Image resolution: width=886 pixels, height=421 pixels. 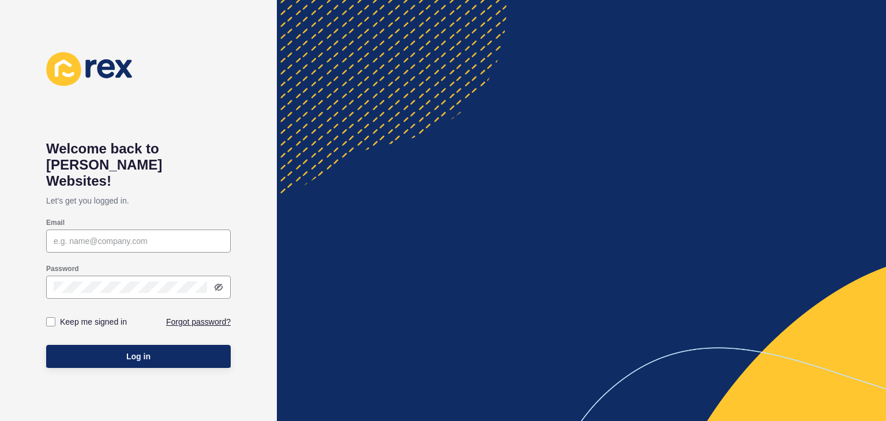 What do you see at coordinates (93, 322) in the screenshot?
I see `label: Keep me signed in` at bounding box center [93, 322].